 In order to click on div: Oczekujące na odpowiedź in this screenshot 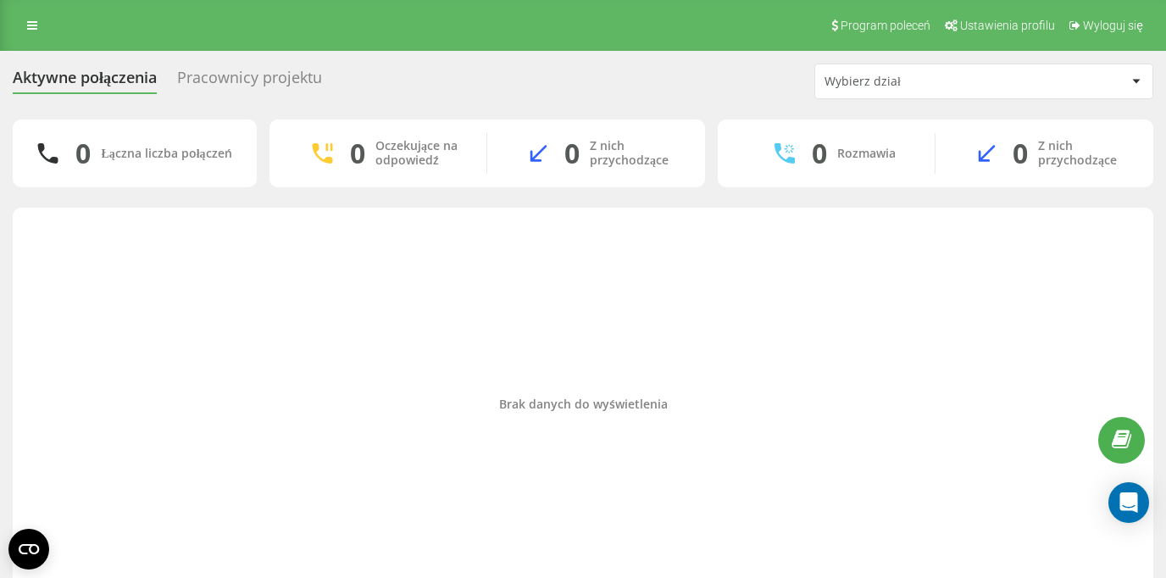, I will do `click(418, 153)`.